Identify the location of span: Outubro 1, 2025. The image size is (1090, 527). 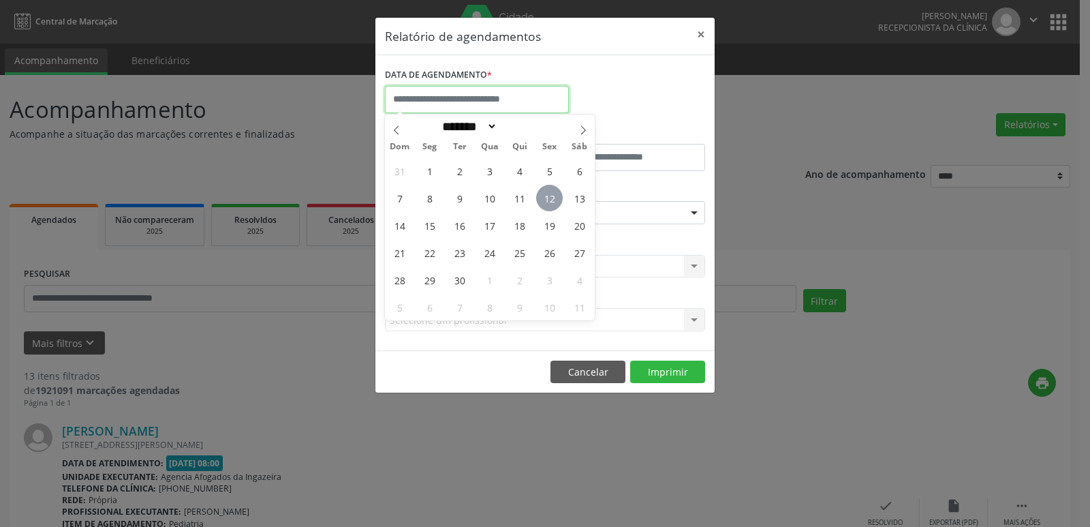
(489, 279).